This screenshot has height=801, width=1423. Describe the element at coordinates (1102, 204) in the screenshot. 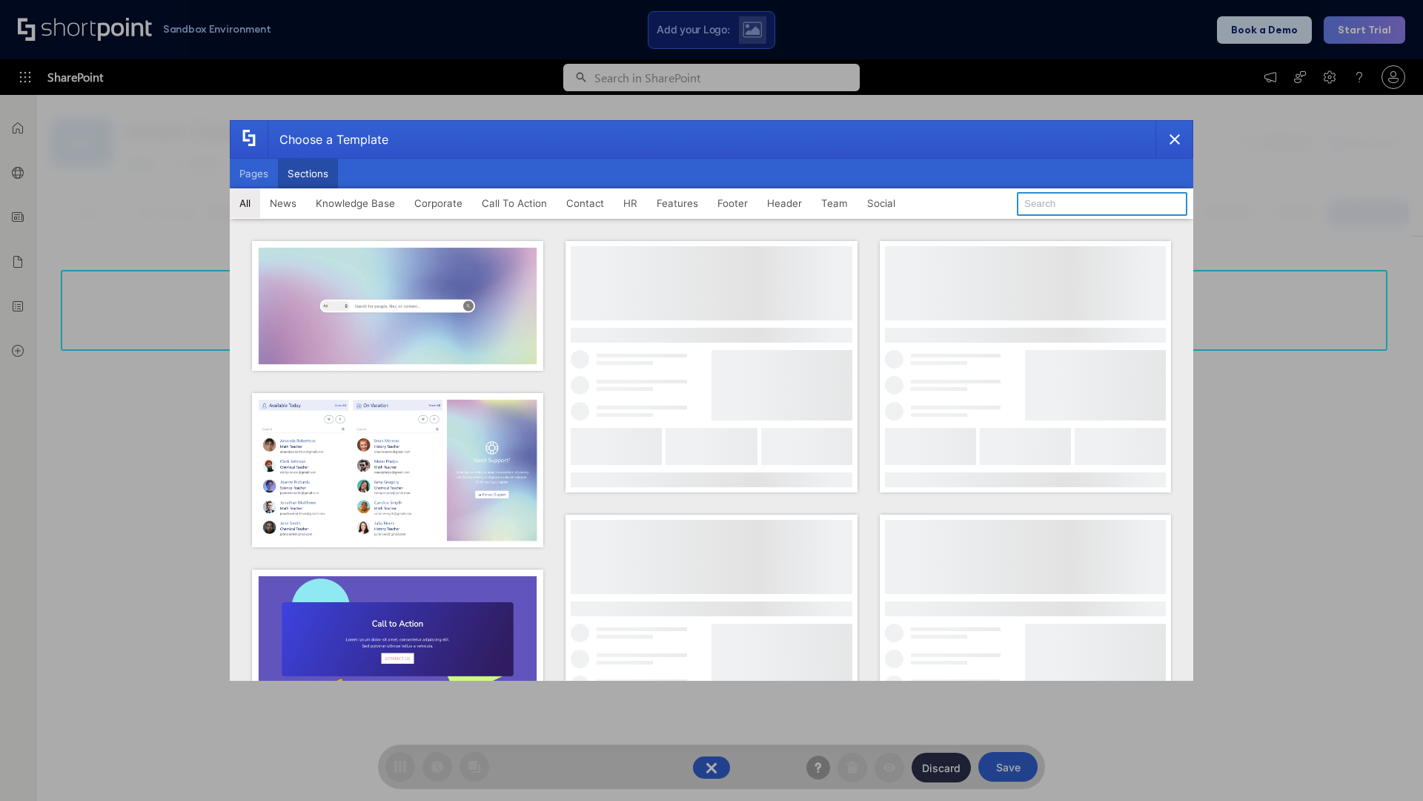

I see `input: Search` at that location.